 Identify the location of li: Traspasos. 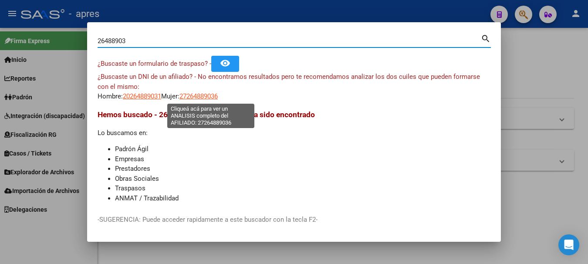
(303, 188).